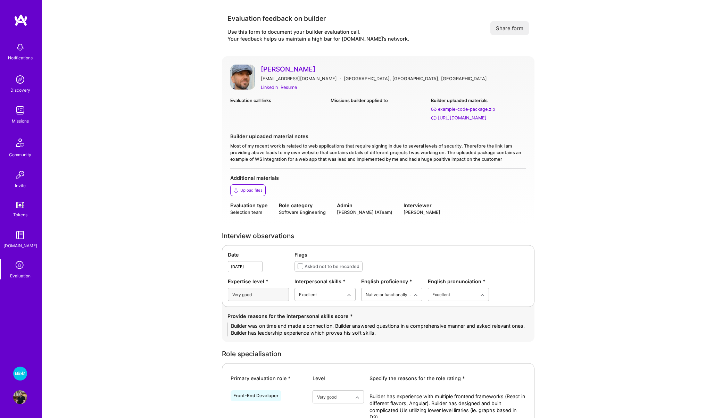 Image resolution: width=714 pixels, height=418 pixels. What do you see at coordinates (20, 235) in the screenshot?
I see `img: guide book` at bounding box center [20, 235].